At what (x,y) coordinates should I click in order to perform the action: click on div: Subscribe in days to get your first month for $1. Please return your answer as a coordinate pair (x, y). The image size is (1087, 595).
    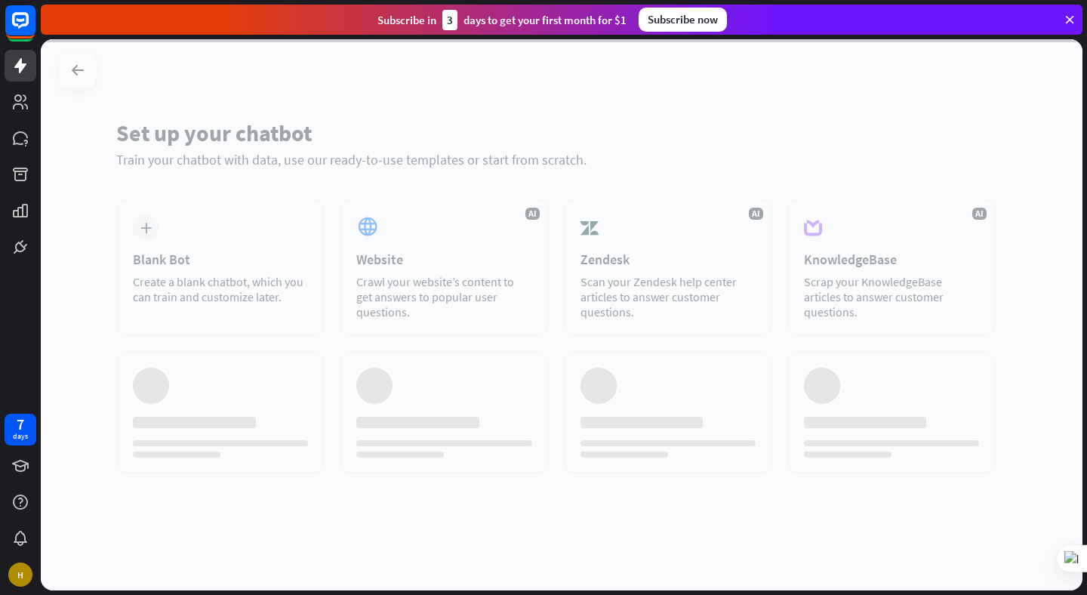
    Looking at the image, I should click on (502, 20).